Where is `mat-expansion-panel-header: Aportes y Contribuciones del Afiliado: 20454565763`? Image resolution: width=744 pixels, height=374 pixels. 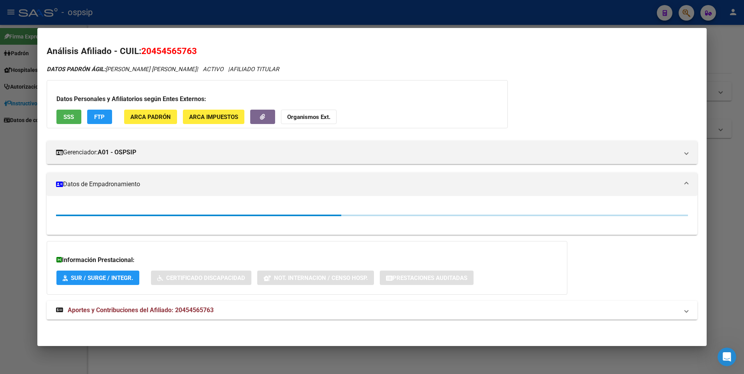 mat-expansion-panel-header: Aportes y Contribuciones del Afiliado: 20454565763 is located at coordinates (372, 310).